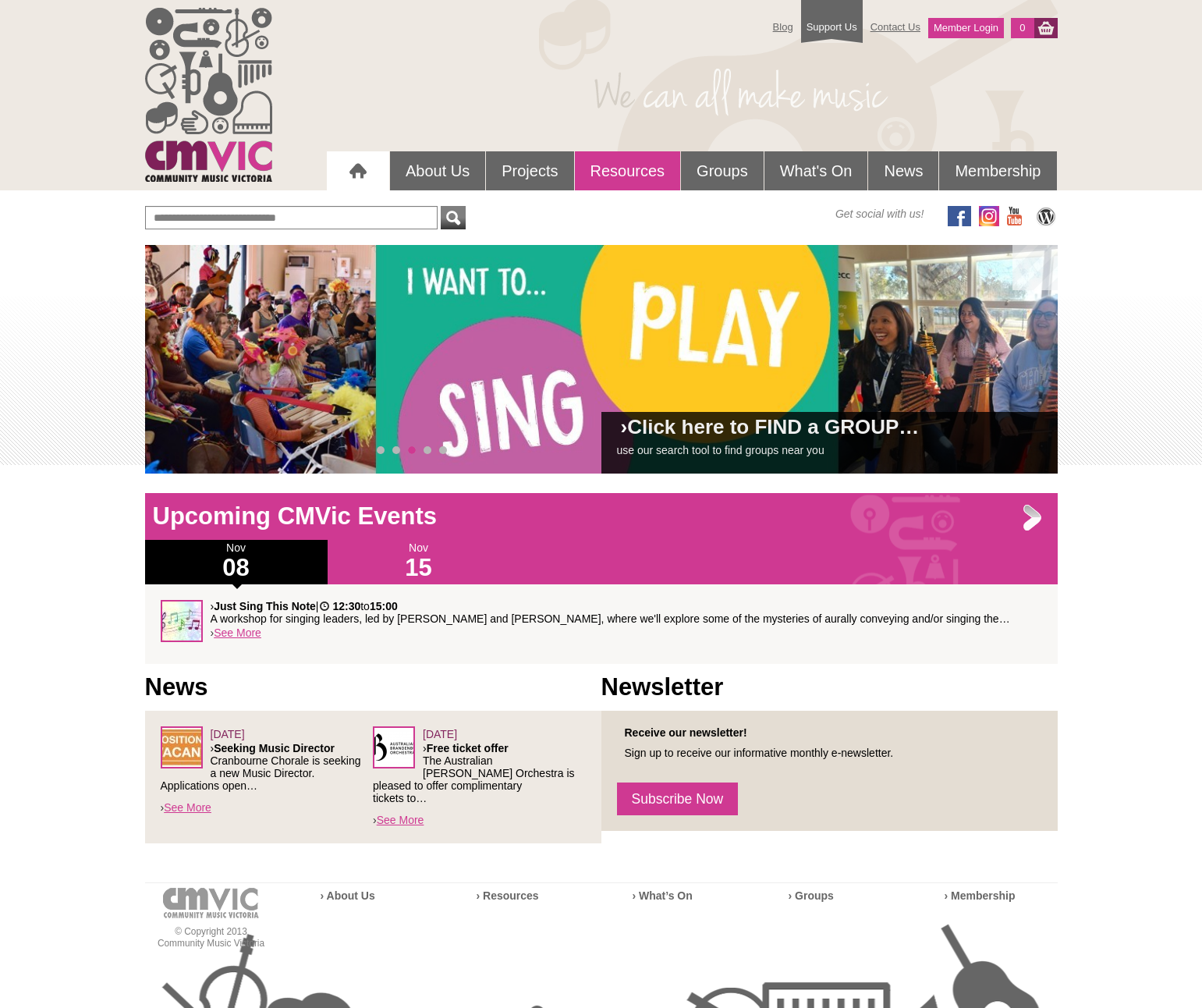  What do you see at coordinates (1022, 27) in the screenshot?
I see `span: 0` at bounding box center [1022, 27].